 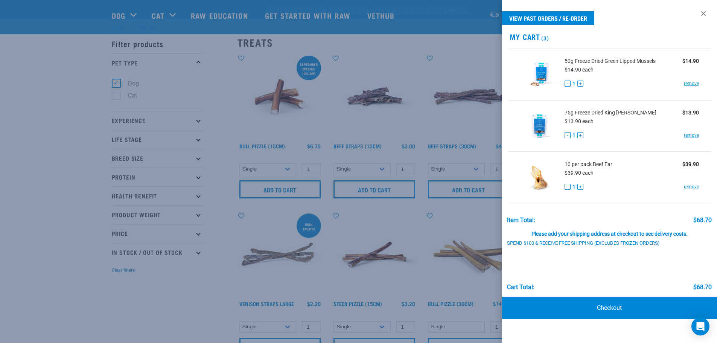 What do you see at coordinates (690, 112) in the screenshot?
I see `strong: $13.90` at bounding box center [690, 112].